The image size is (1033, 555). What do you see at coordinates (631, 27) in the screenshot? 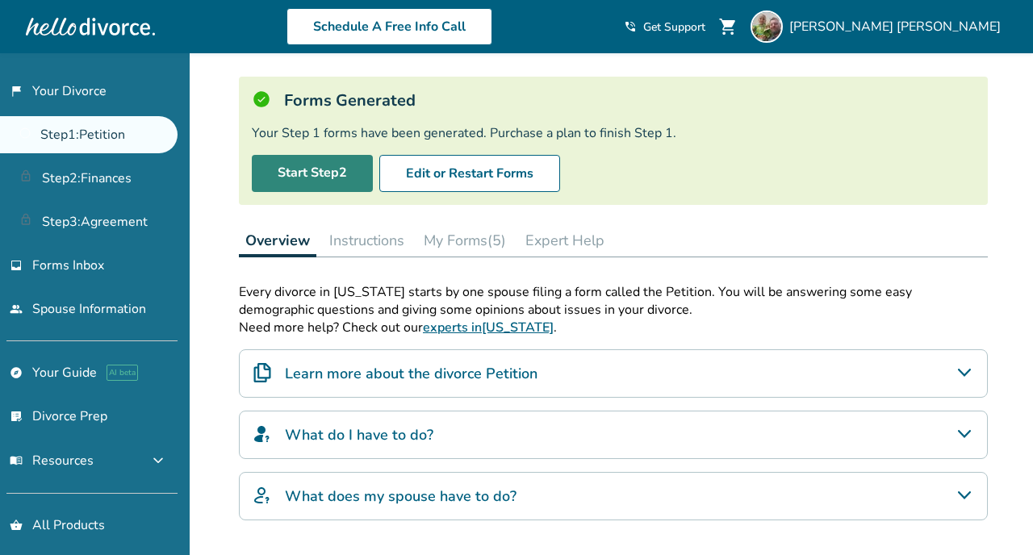
I see `span: phone_in_talk` at bounding box center [631, 27].